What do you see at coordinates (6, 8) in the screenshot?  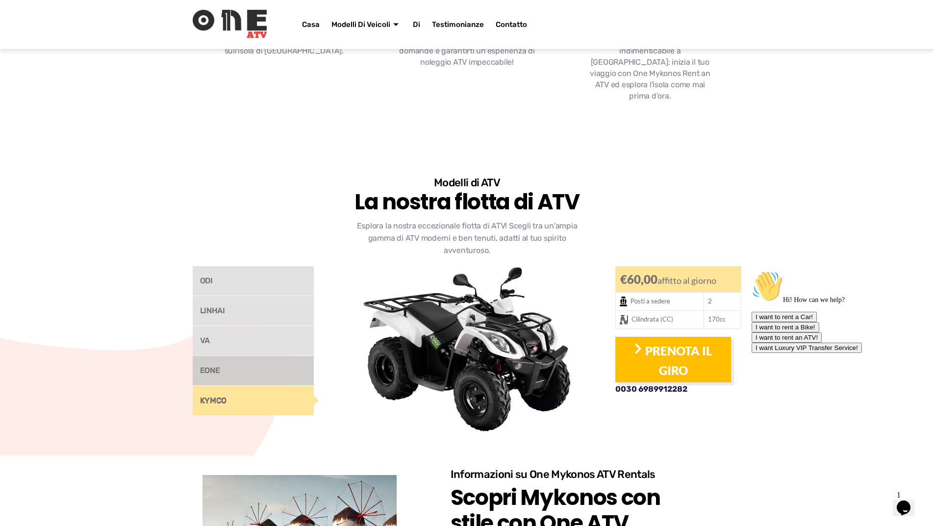 I see `span: 1` at bounding box center [6, 8].